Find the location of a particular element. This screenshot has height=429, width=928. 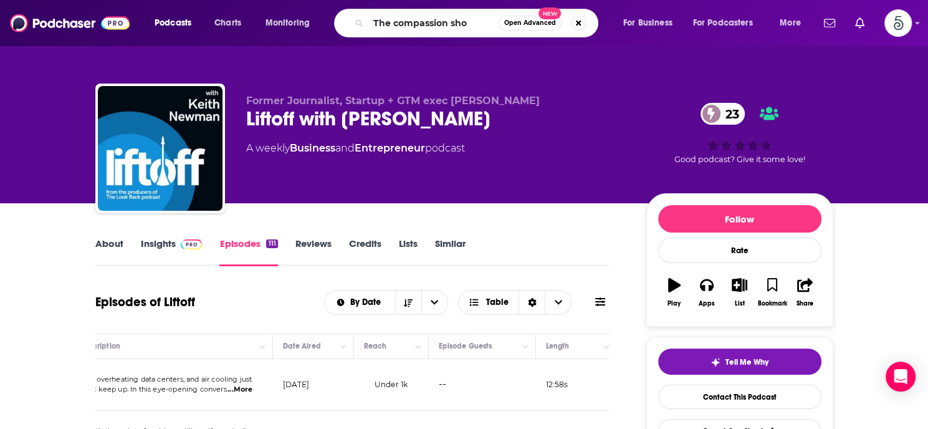

a: Lists is located at coordinates (408, 252).